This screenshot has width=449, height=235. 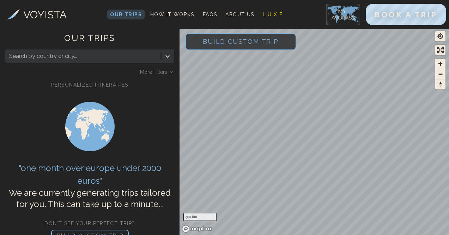 What do you see at coordinates (197, 228) in the screenshot?
I see `a: Mapbox homepage` at bounding box center [197, 228].